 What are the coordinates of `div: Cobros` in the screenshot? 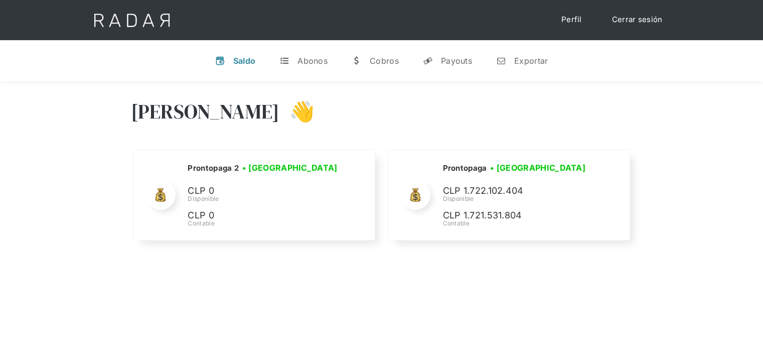 It's located at (384, 61).